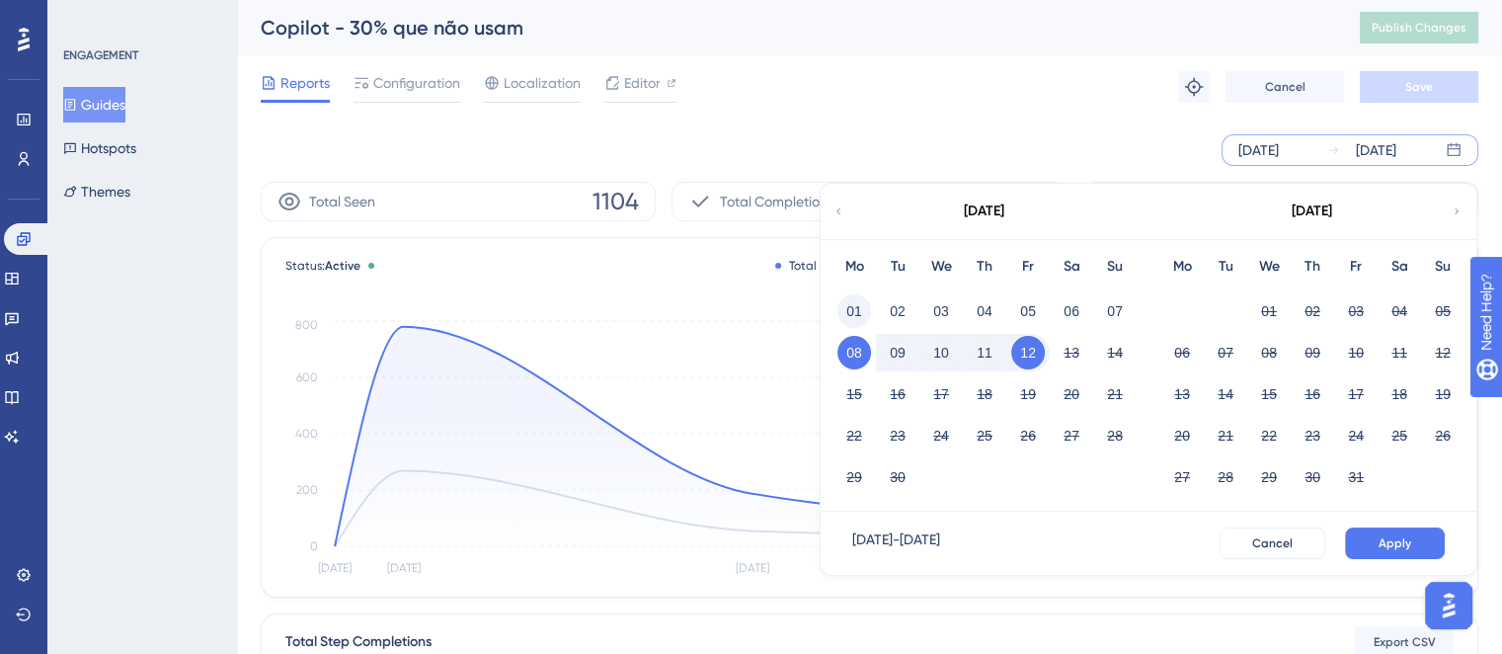 The width and height of the screenshot is (1502, 654). I want to click on button: 11, so click(1400, 353).